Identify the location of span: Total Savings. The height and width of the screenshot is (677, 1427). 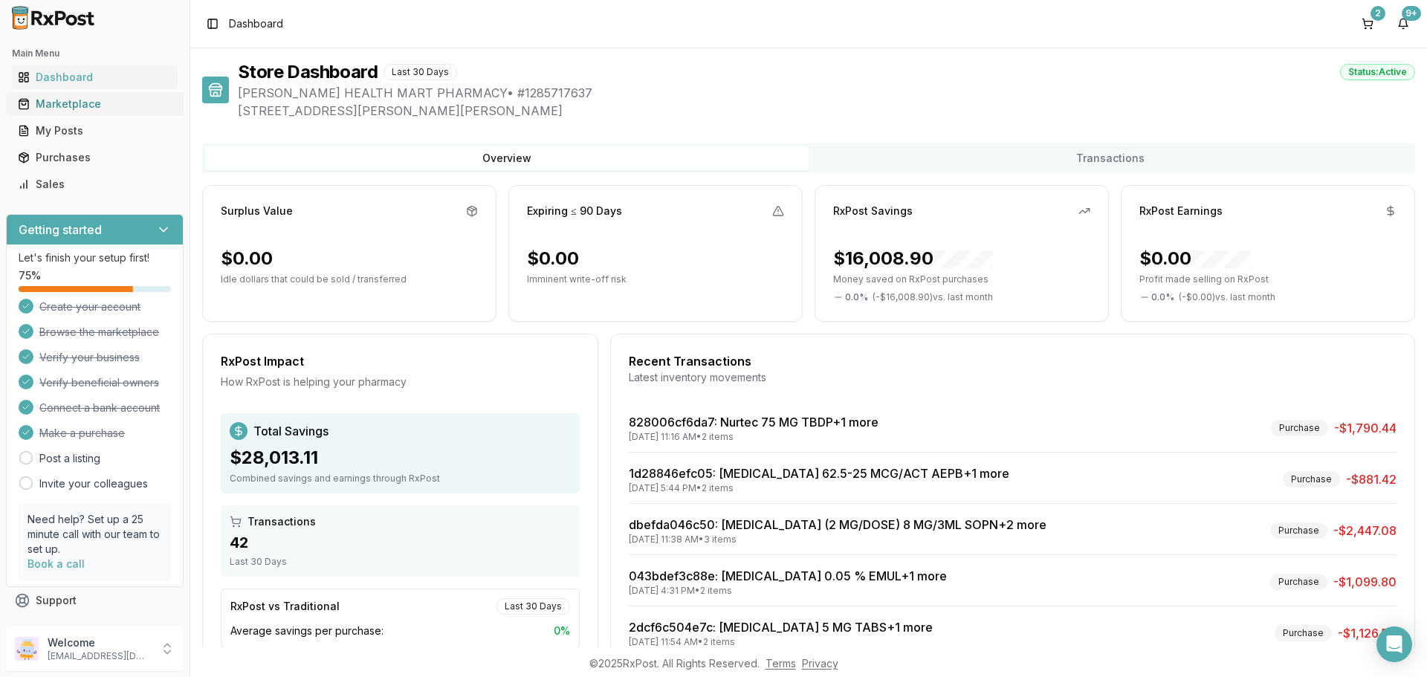
(291, 431).